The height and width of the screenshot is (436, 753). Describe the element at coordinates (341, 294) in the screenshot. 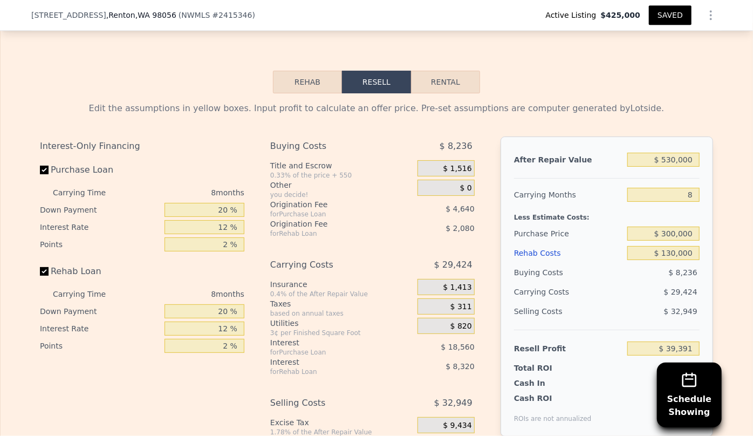

I see `div: 0.4% of the After Repair Value` at that location.